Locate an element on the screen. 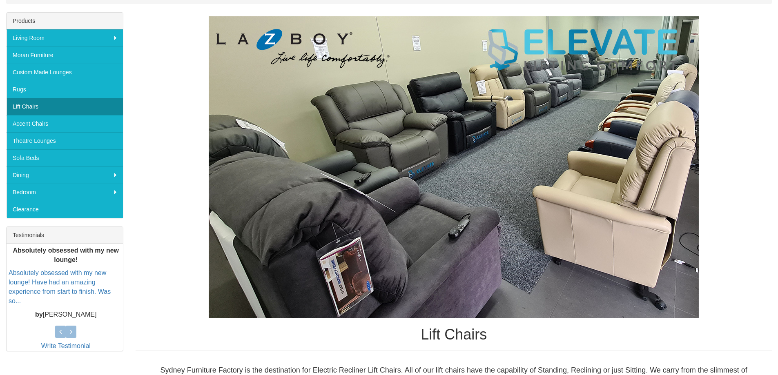 Image resolution: width=778 pixels, height=375 pixels. div: Testimonials is located at coordinates (65, 235).